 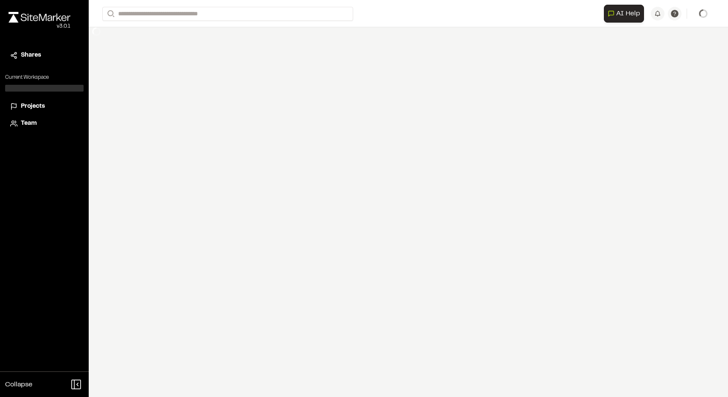 I want to click on div: Open AI Assistant, so click(x=625, y=14).